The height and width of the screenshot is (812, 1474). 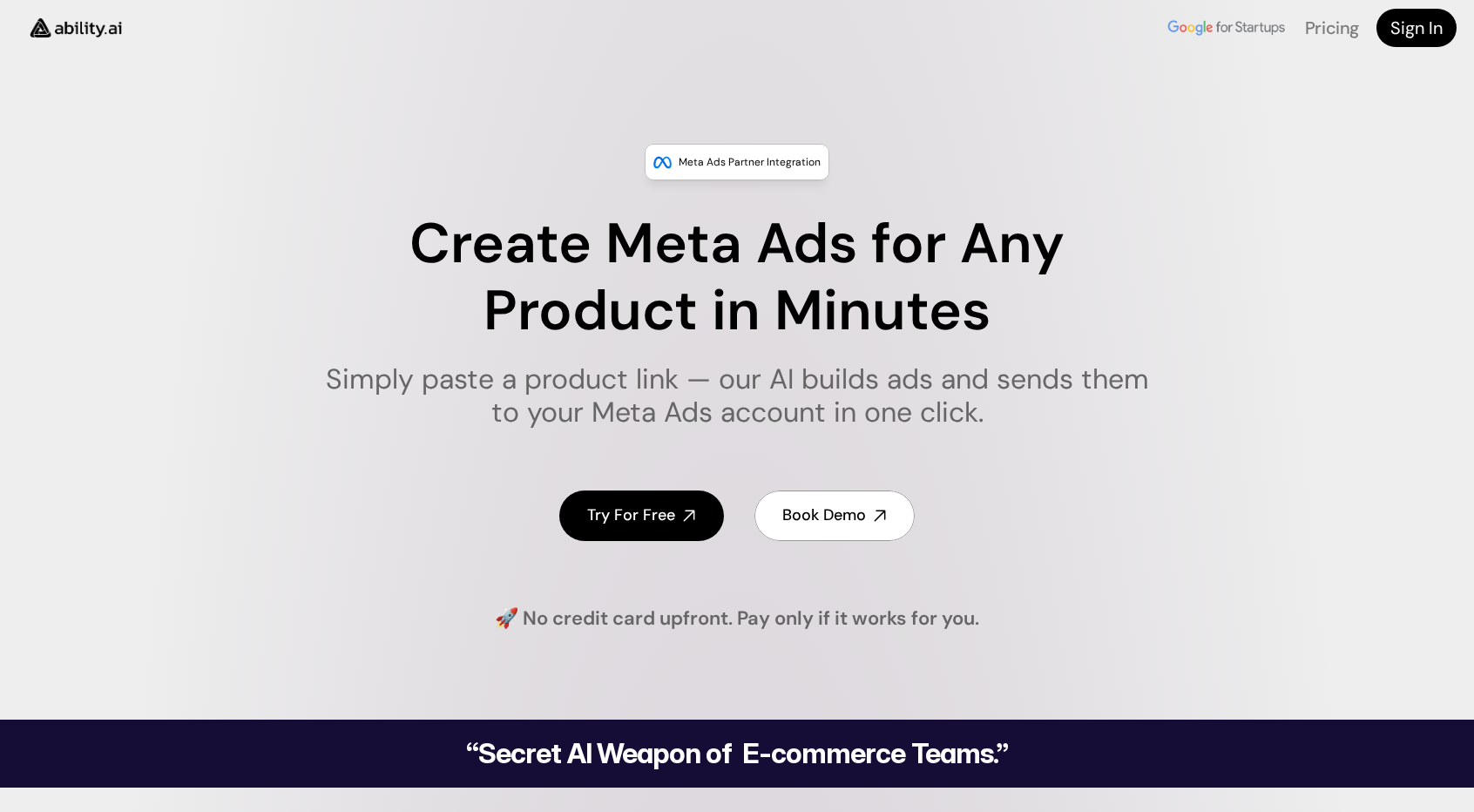 What do you see at coordinates (835, 515) in the screenshot?
I see `a: Book Demo` at bounding box center [835, 515].